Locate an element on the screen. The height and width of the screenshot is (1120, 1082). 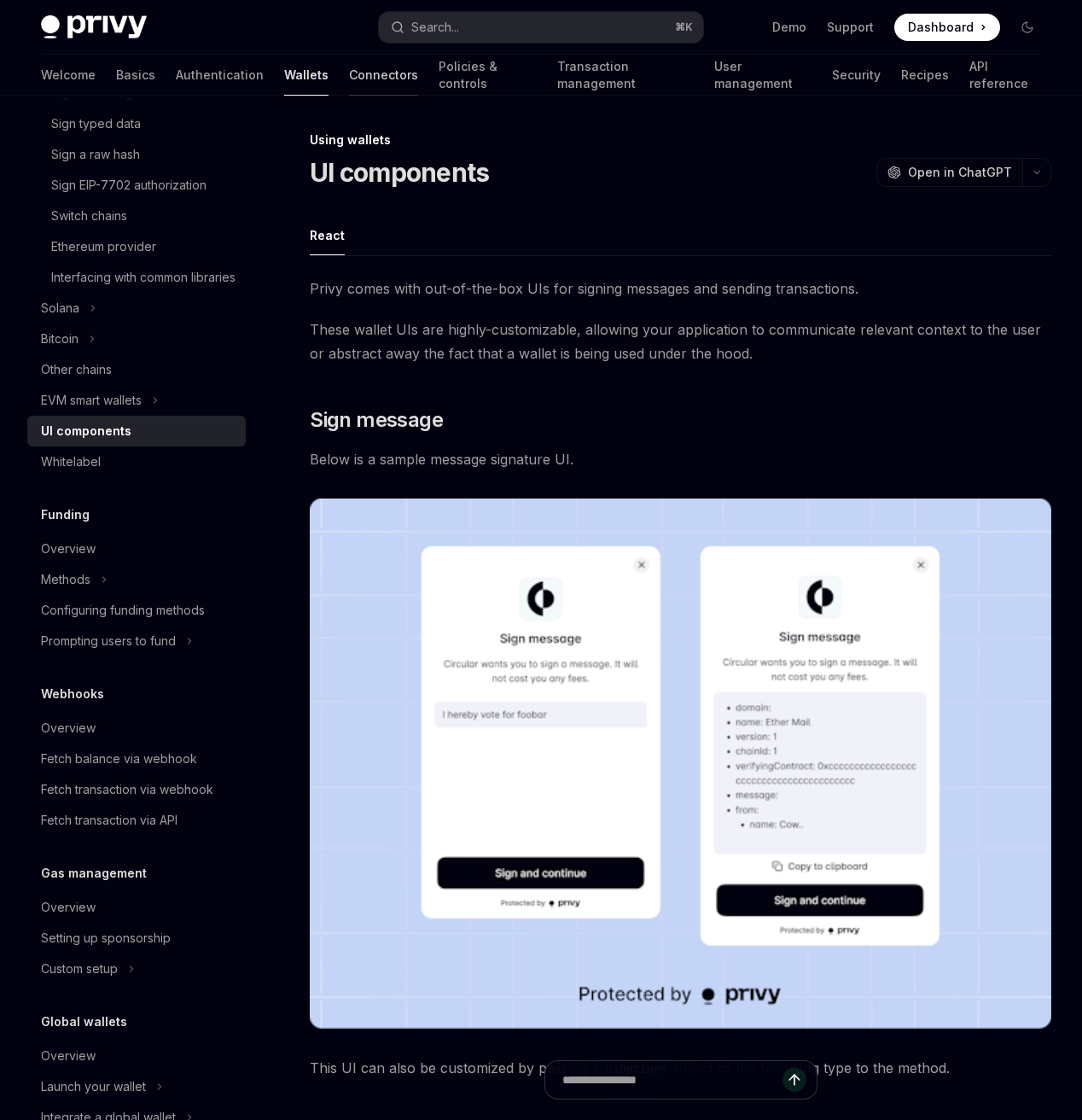
a: Demo is located at coordinates (789, 27).